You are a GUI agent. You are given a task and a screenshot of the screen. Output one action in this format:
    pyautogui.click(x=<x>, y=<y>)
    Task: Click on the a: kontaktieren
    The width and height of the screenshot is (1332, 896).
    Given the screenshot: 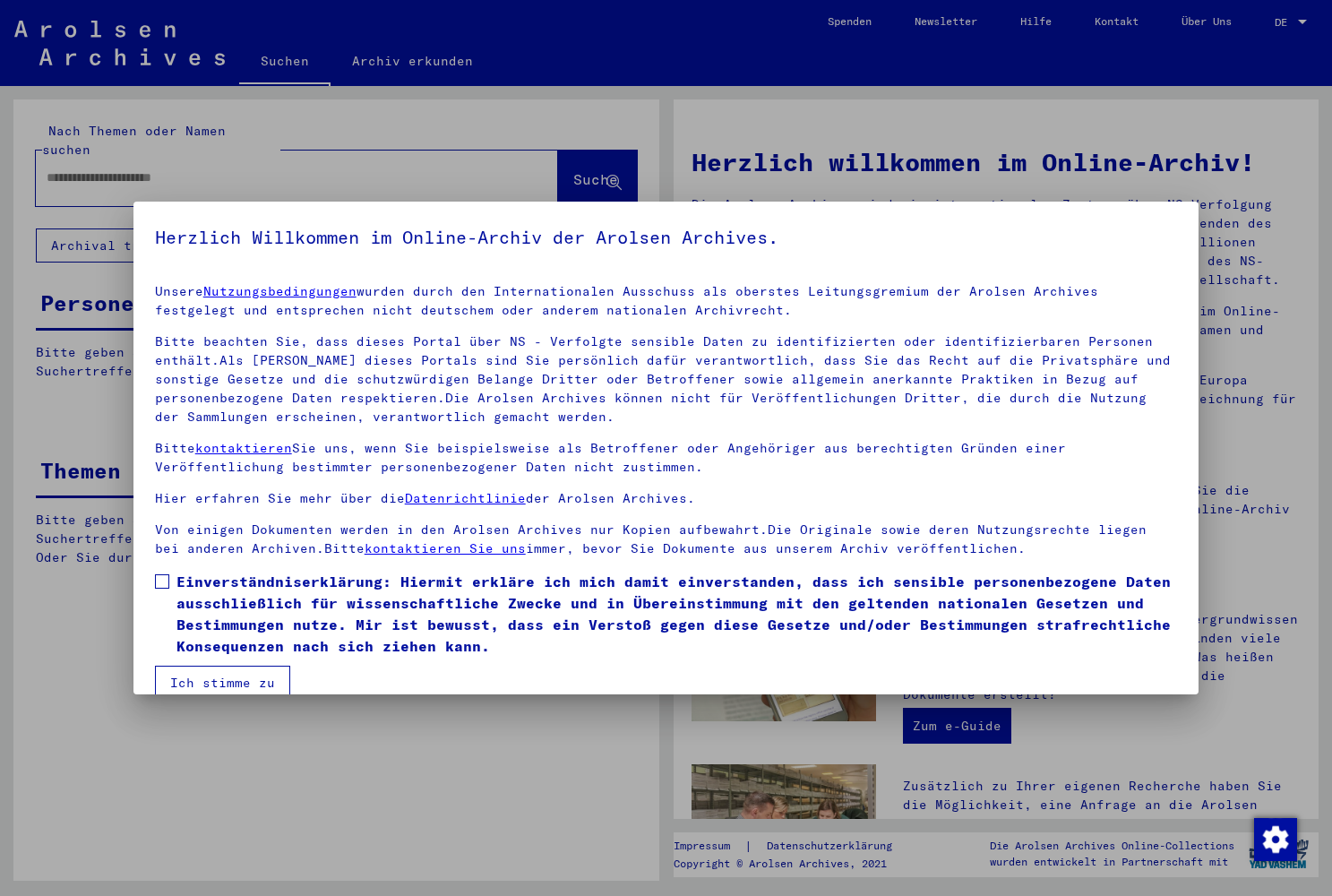 What is the action you would take?
    pyautogui.click(x=243, y=448)
    